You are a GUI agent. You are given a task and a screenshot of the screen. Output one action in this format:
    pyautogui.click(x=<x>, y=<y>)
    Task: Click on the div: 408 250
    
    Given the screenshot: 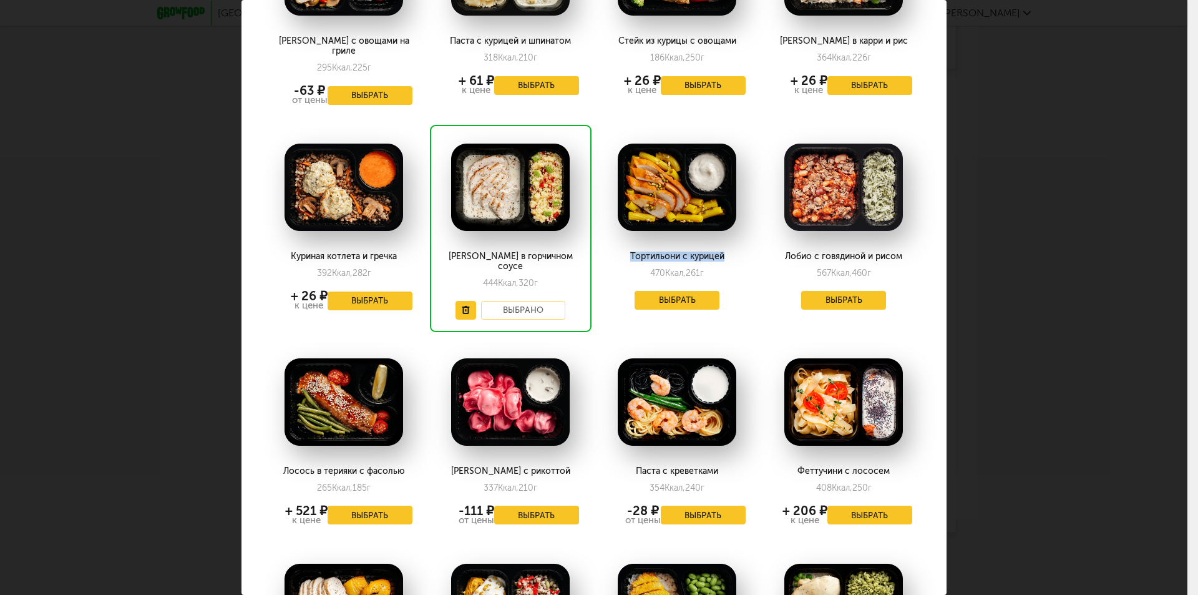 What is the action you would take?
    pyautogui.click(x=844, y=487)
    